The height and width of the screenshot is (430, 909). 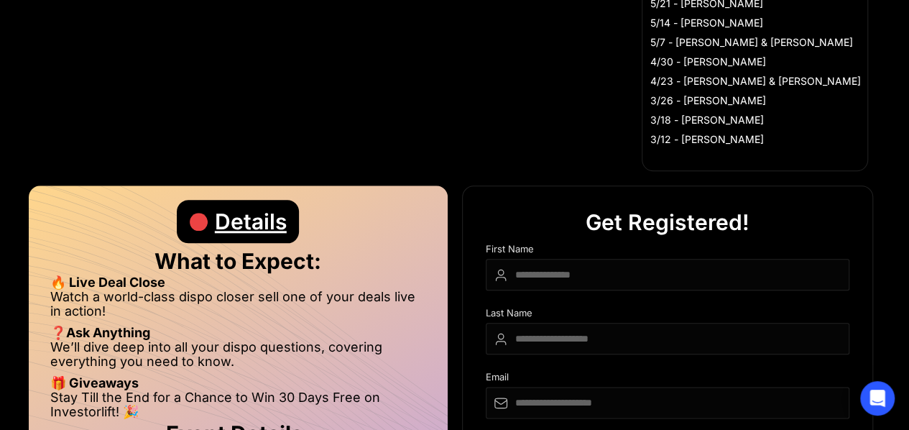 What do you see at coordinates (668, 251) in the screenshot?
I see `div: First Name` at bounding box center [668, 251].